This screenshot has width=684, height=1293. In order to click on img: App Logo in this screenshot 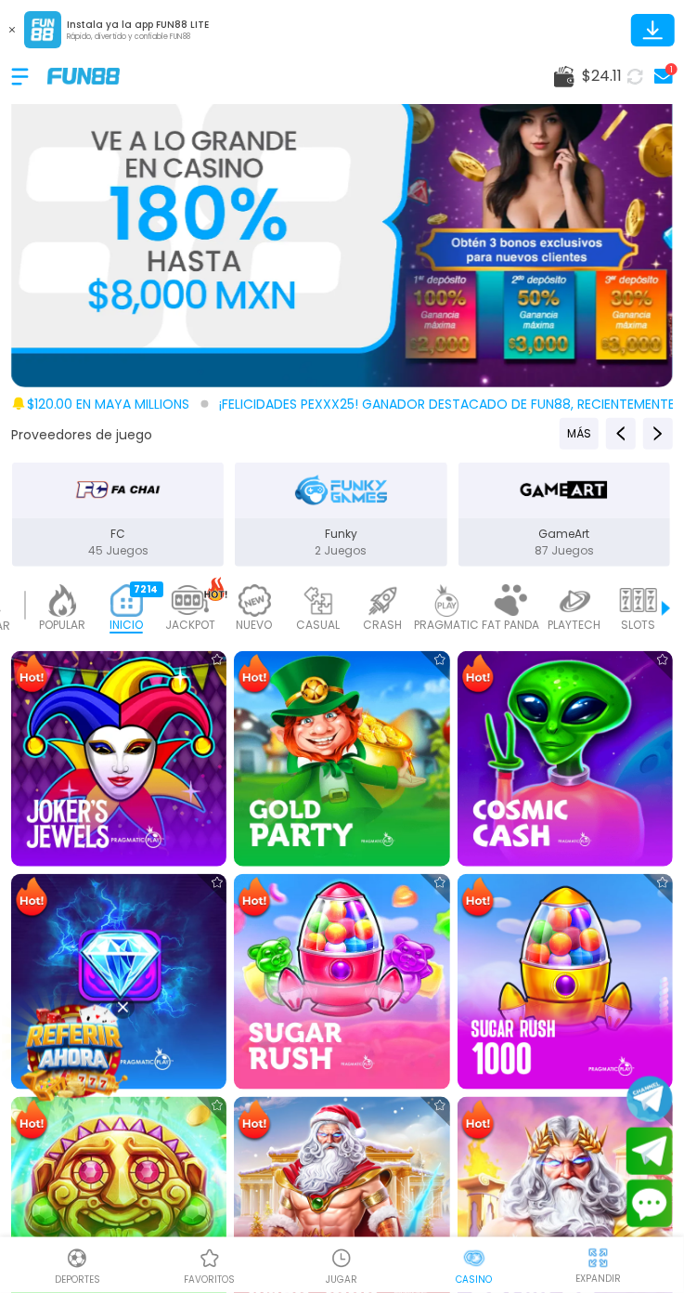, I will do `click(43, 30)`.